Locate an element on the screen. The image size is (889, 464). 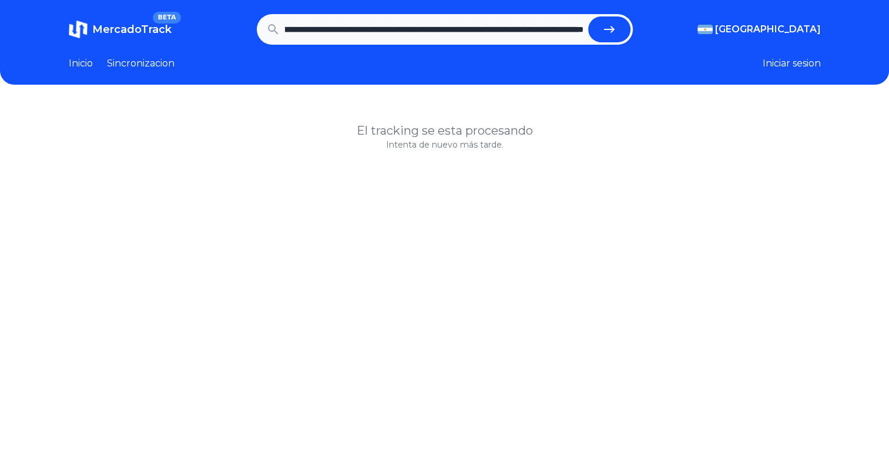
a: Sincronizacion is located at coordinates (140, 63).